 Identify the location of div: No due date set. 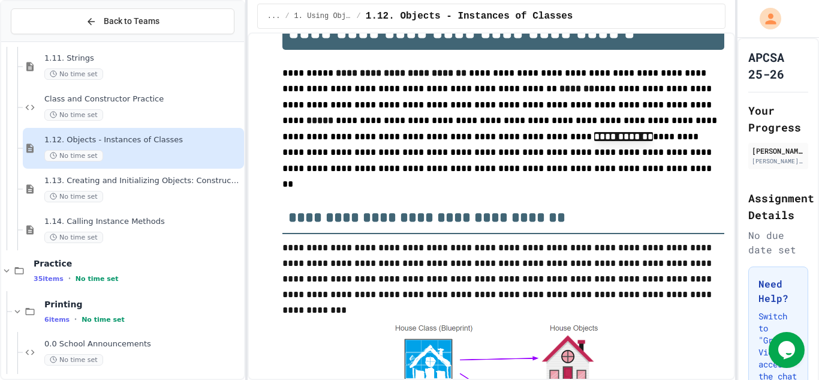
(779, 242).